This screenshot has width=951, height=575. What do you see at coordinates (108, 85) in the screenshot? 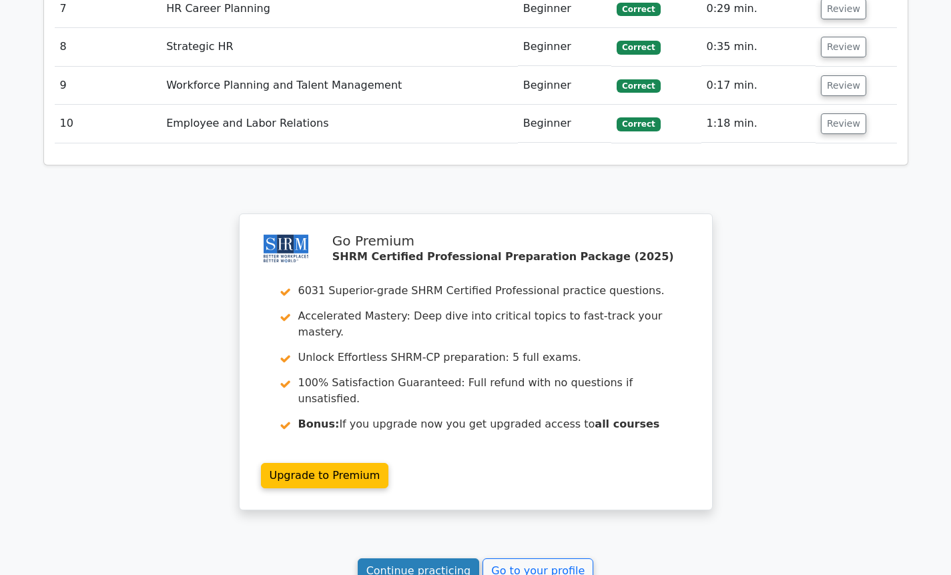
I see `td: 9` at bounding box center [108, 85].